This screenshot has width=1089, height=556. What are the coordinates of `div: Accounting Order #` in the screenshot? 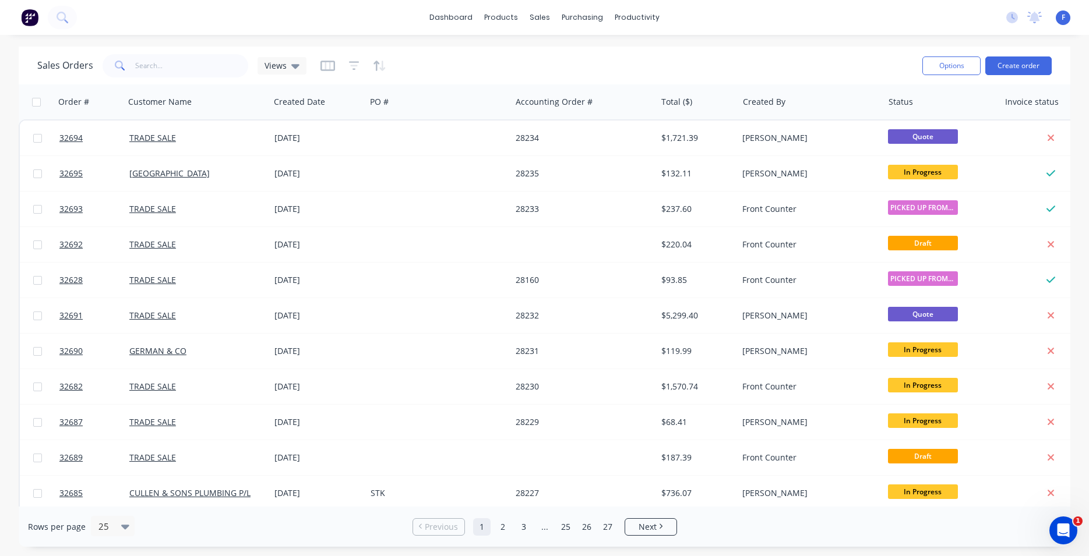 It's located at (554, 102).